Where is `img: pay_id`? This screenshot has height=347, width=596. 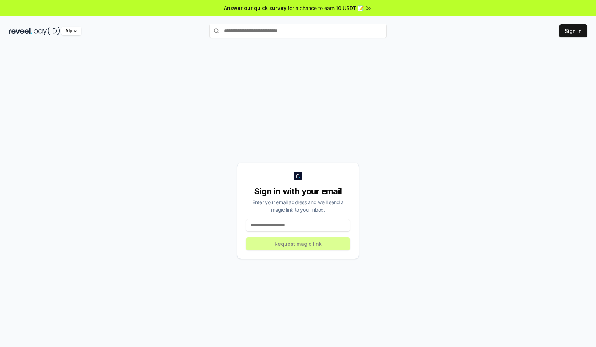 img: pay_id is located at coordinates (47, 31).